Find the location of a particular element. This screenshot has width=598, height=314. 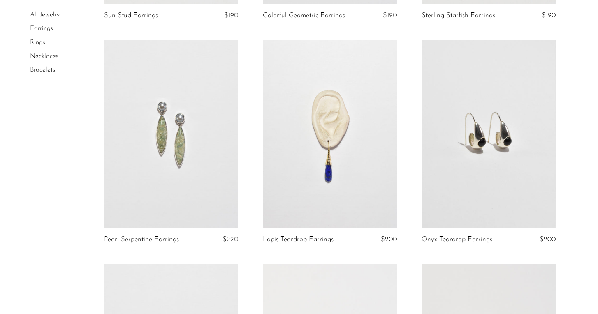

a: Sterling Starfish Earrings is located at coordinates (458, 16).